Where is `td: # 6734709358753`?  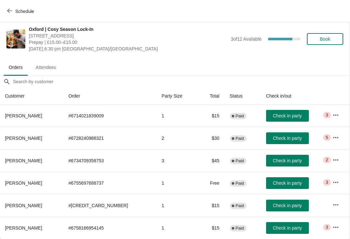
td: # 6734709358753 is located at coordinates (110, 160).